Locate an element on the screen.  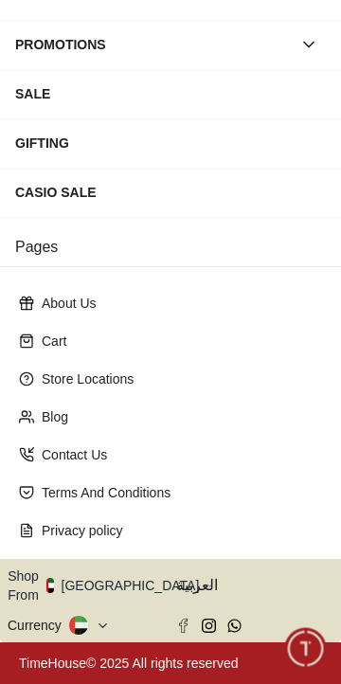
p: Contact Us is located at coordinates (178, 455).